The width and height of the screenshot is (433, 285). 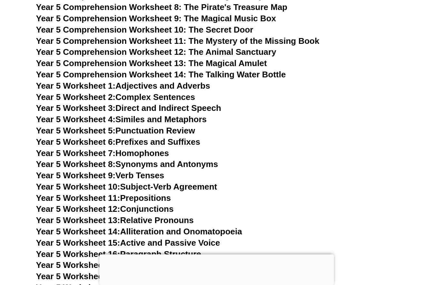 I want to click on a: Year 5 Worksheet 16:Paragraph Structure, so click(x=119, y=254).